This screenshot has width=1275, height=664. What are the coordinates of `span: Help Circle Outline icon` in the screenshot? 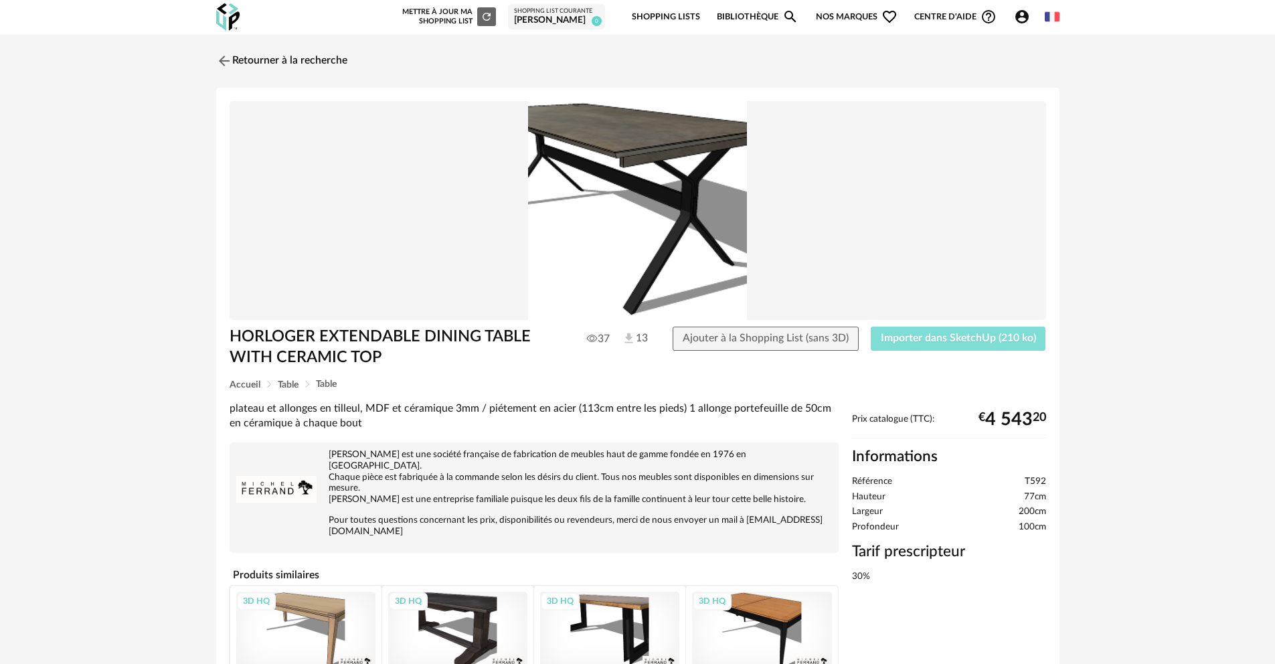 It's located at (989, 17).